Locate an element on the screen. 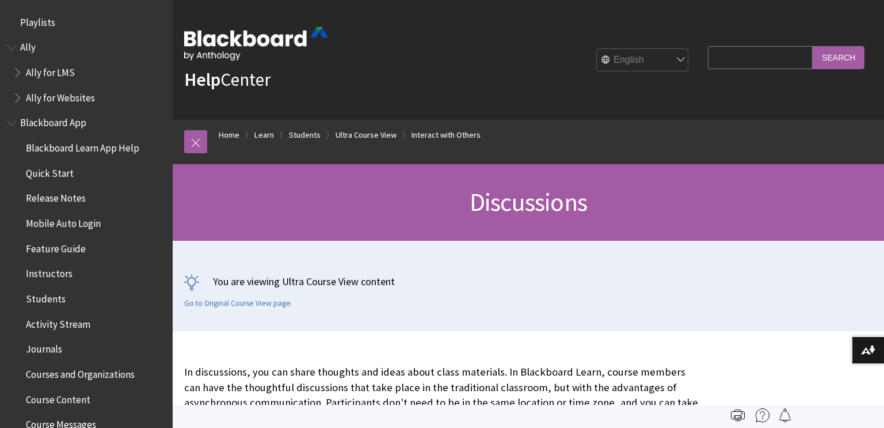  span: Ally for Websites is located at coordinates (60, 96).